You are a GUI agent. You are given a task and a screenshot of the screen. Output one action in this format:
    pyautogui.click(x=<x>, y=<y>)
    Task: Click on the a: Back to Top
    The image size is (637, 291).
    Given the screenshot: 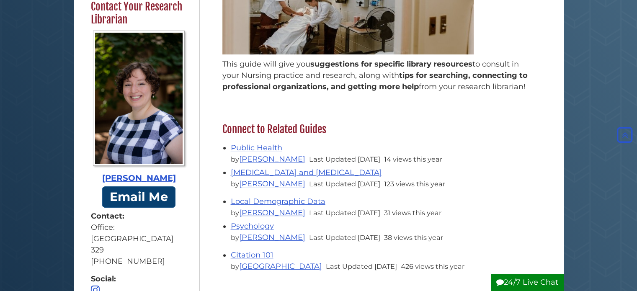 What is the action you would take?
    pyautogui.click(x=625, y=135)
    